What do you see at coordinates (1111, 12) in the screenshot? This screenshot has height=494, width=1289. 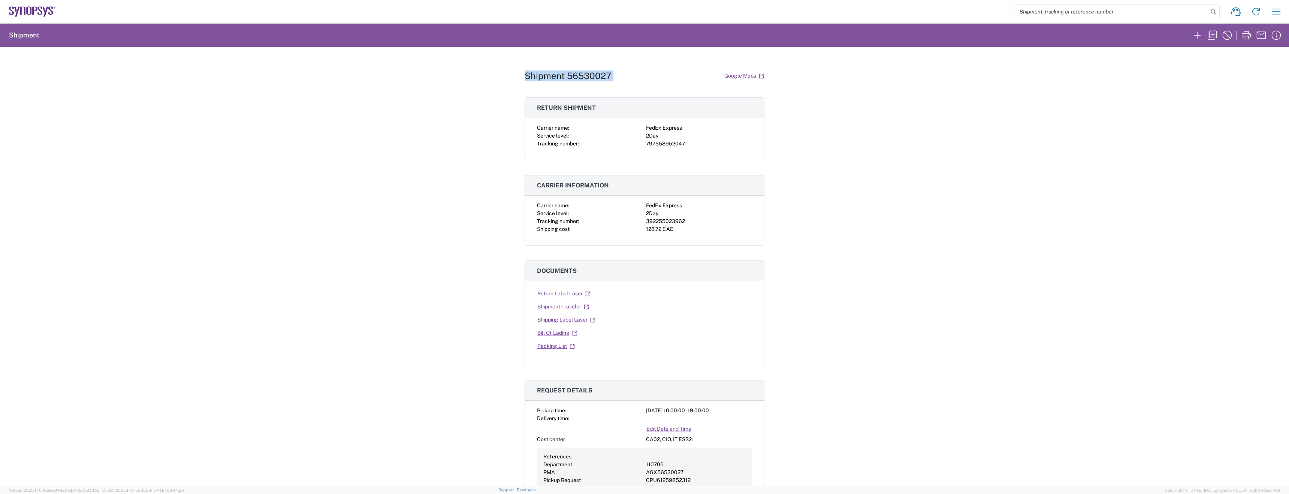 I see `input: Shipment, tracking or reference number` at bounding box center [1111, 12].